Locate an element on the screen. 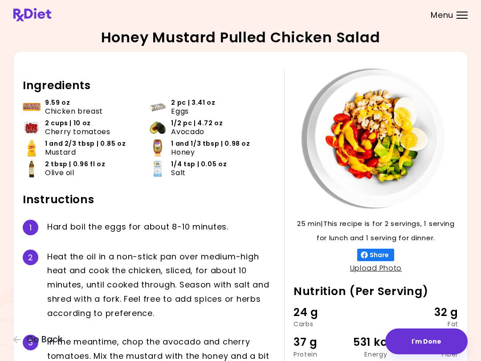  div: H a r d b o i l t h e e g g s f o r a b o u t 8 - 1 0 m i n u t e s . is located at coordinates (161, 227).